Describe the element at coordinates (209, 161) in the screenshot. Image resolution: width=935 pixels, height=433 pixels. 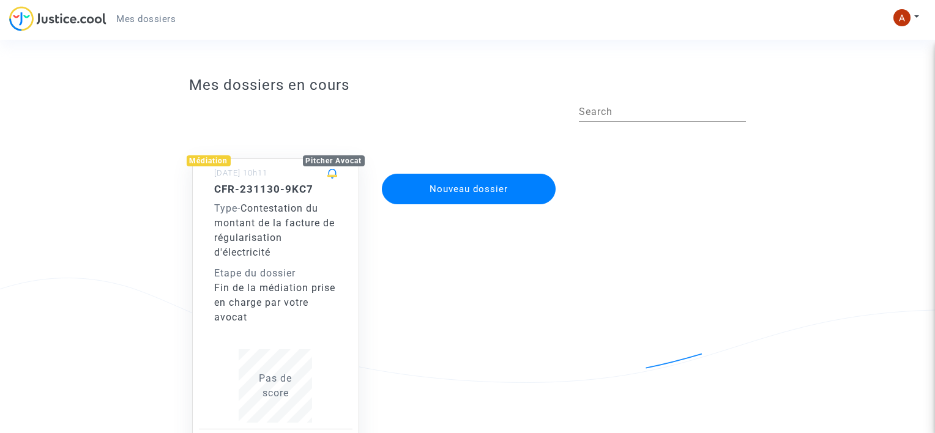
I see `div: Médiation` at that location.